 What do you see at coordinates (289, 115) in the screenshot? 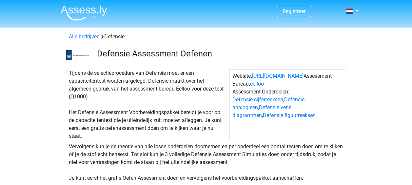
I see `a: Defensie figuurreeksen` at bounding box center [289, 115].